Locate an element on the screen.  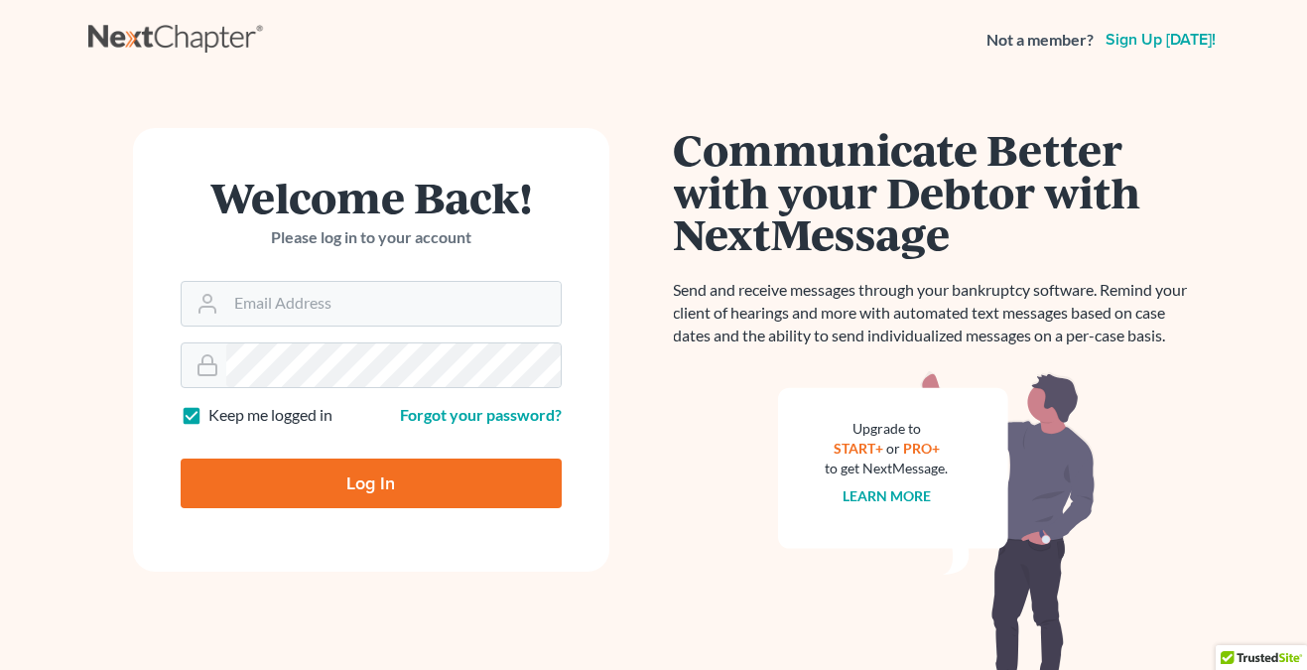
h1: Communicate Better with your Debtor with NextMessage is located at coordinates (937, 192).